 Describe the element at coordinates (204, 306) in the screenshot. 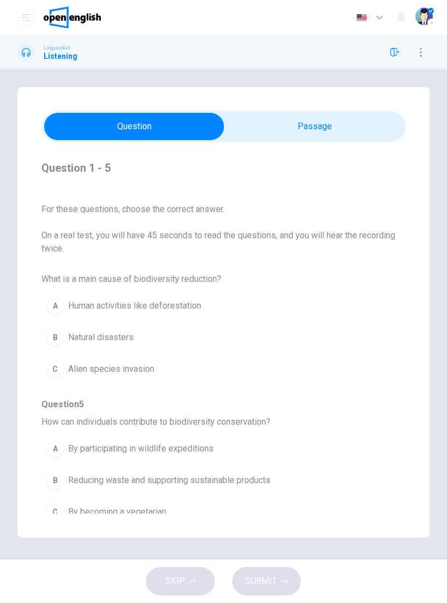

I see `button: AHuman activities like deforestation` at that location.